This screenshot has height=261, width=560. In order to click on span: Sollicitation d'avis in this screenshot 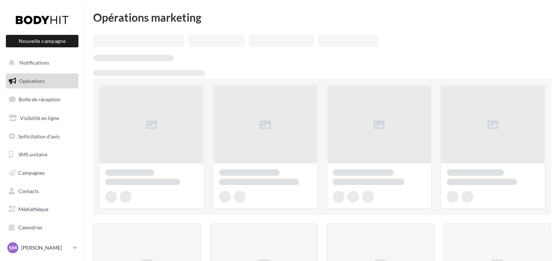, I will do `click(39, 136)`.